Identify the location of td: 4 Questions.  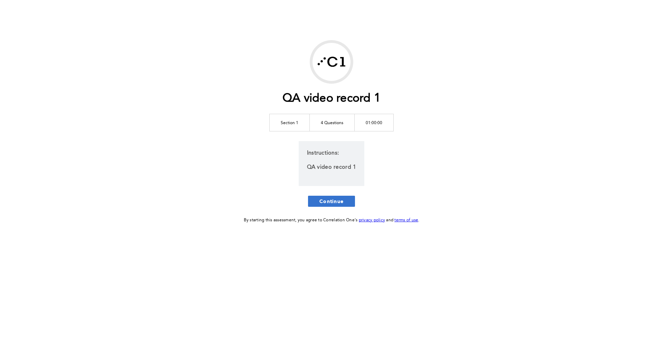
(332, 122).